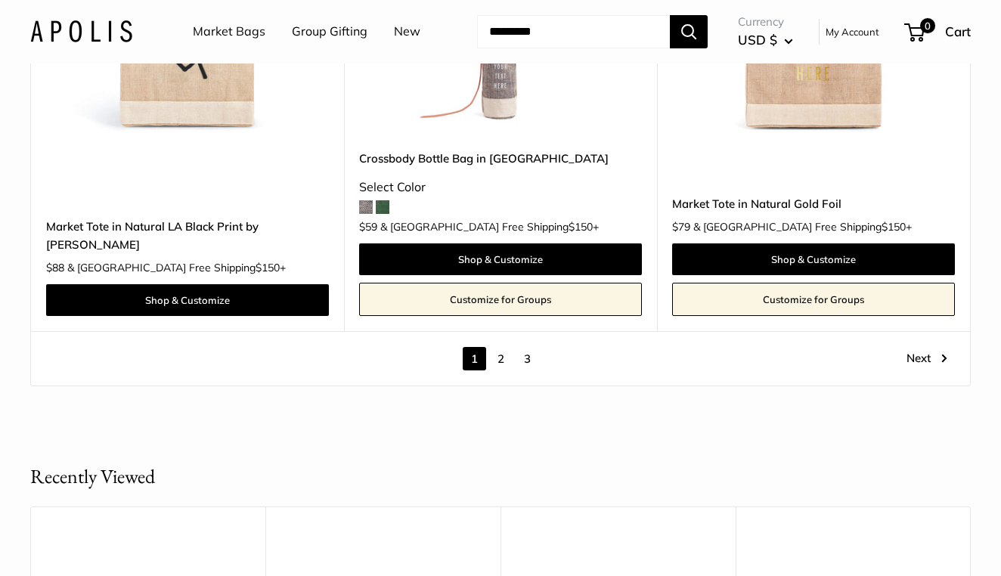  What do you see at coordinates (814, 203) in the screenshot?
I see `a: Market Tote in Natural Gold Foil` at bounding box center [814, 203].